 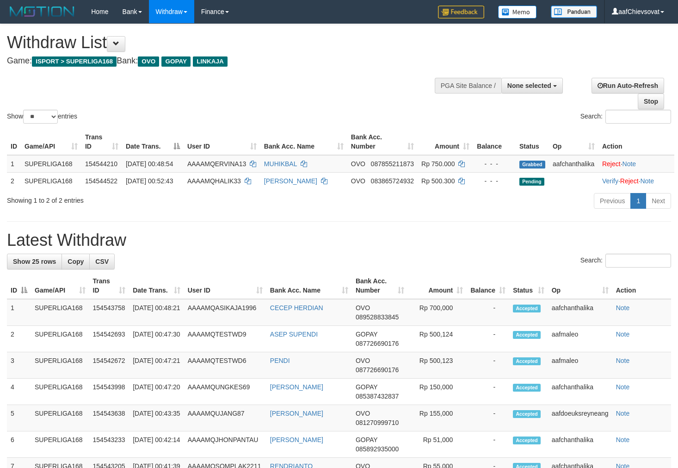 What do you see at coordinates (461, 12) in the screenshot?
I see `img: Feedback.jpg` at bounding box center [461, 12].